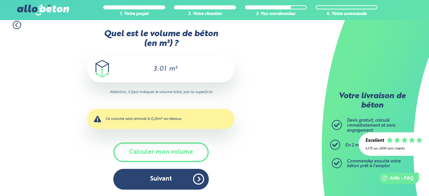 Image resolution: width=429 pixels, height=196 pixels. What do you see at coordinates (394, 148) in the screenshot?
I see `div: 4.7/5 sur 2300 avis clients` at bounding box center [394, 148].